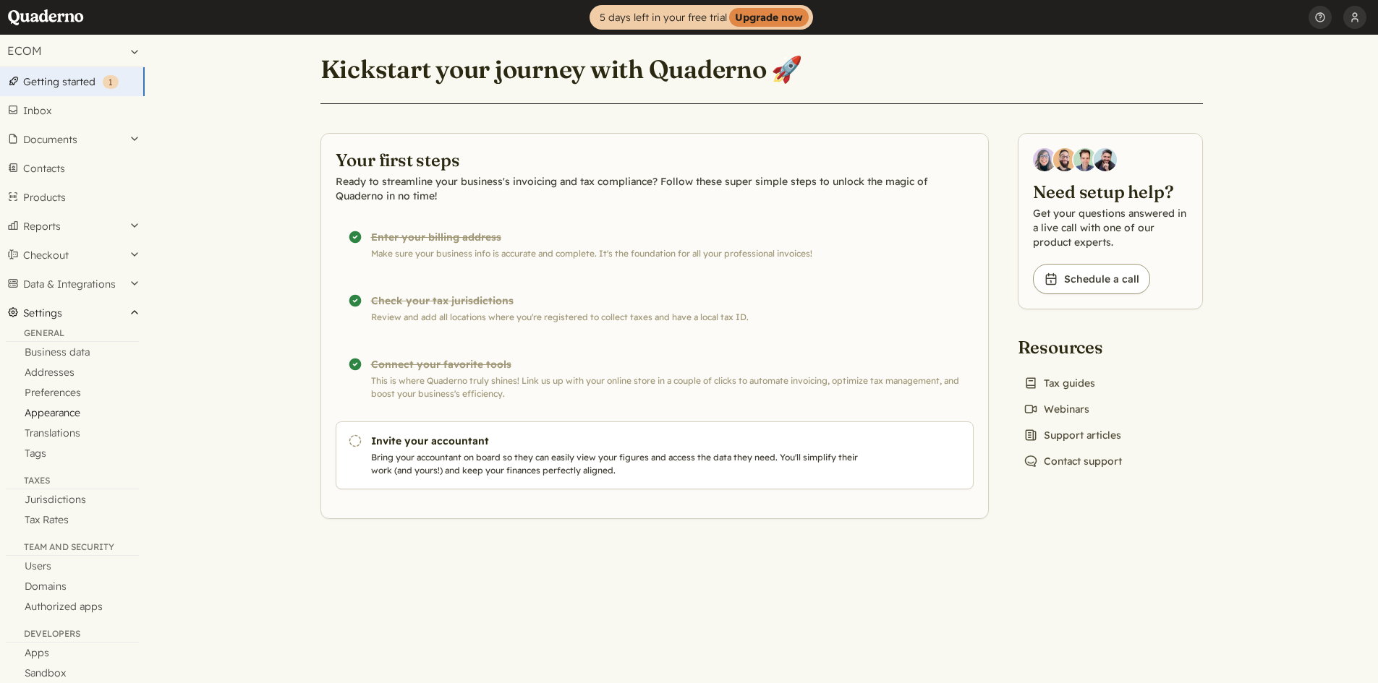 This screenshot has width=1378, height=683. What do you see at coordinates (72, 482) in the screenshot?
I see `div: Taxes` at bounding box center [72, 482].